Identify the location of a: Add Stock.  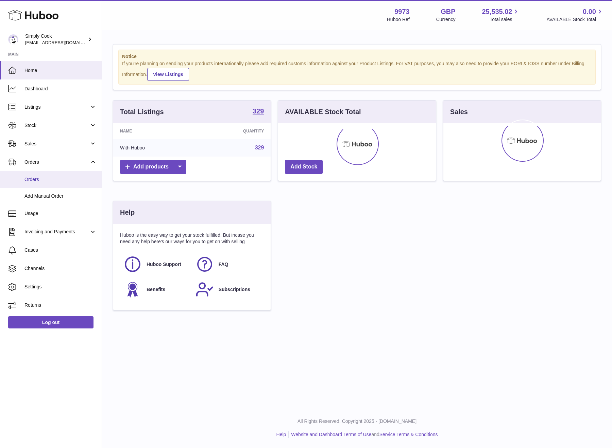
(304, 167).